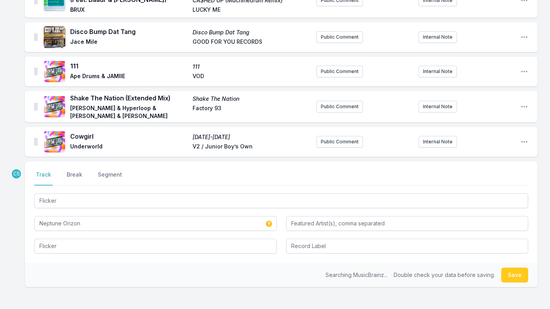 The image size is (550, 309). Describe the element at coordinates (55, 142) in the screenshot. I see `img: 1992-2002` at that location.